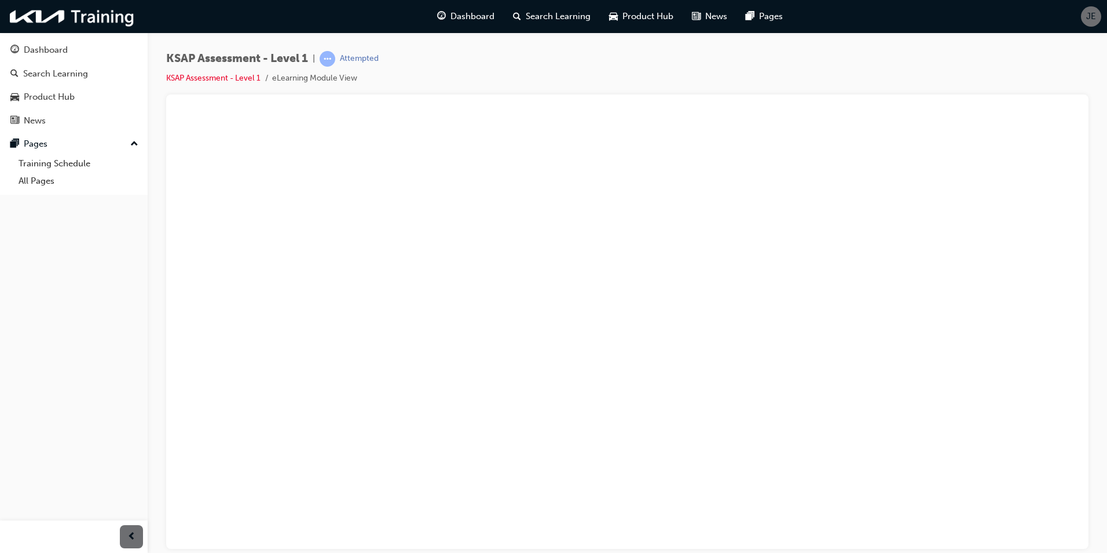  I want to click on li: eLearning Module View, so click(314, 78).